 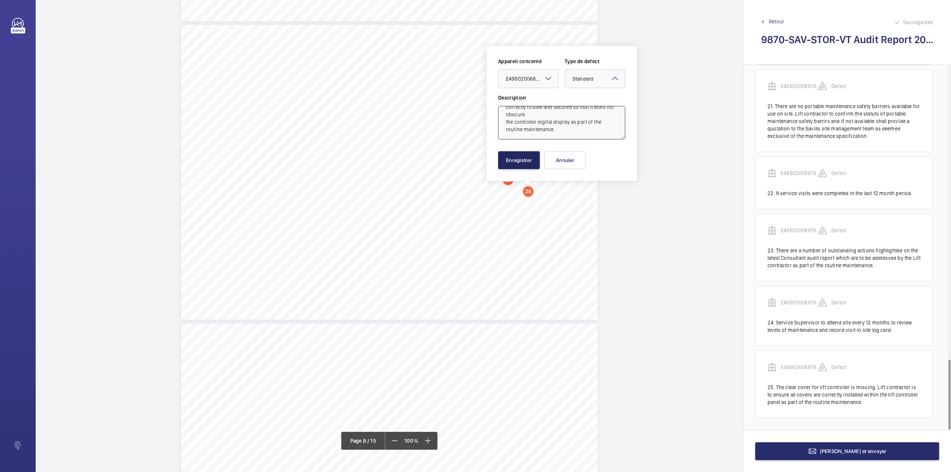 I want to click on span: correctly routed and secured so that it does not obstruct the passenger release unit as part of t..., so click(x=262, y=40).